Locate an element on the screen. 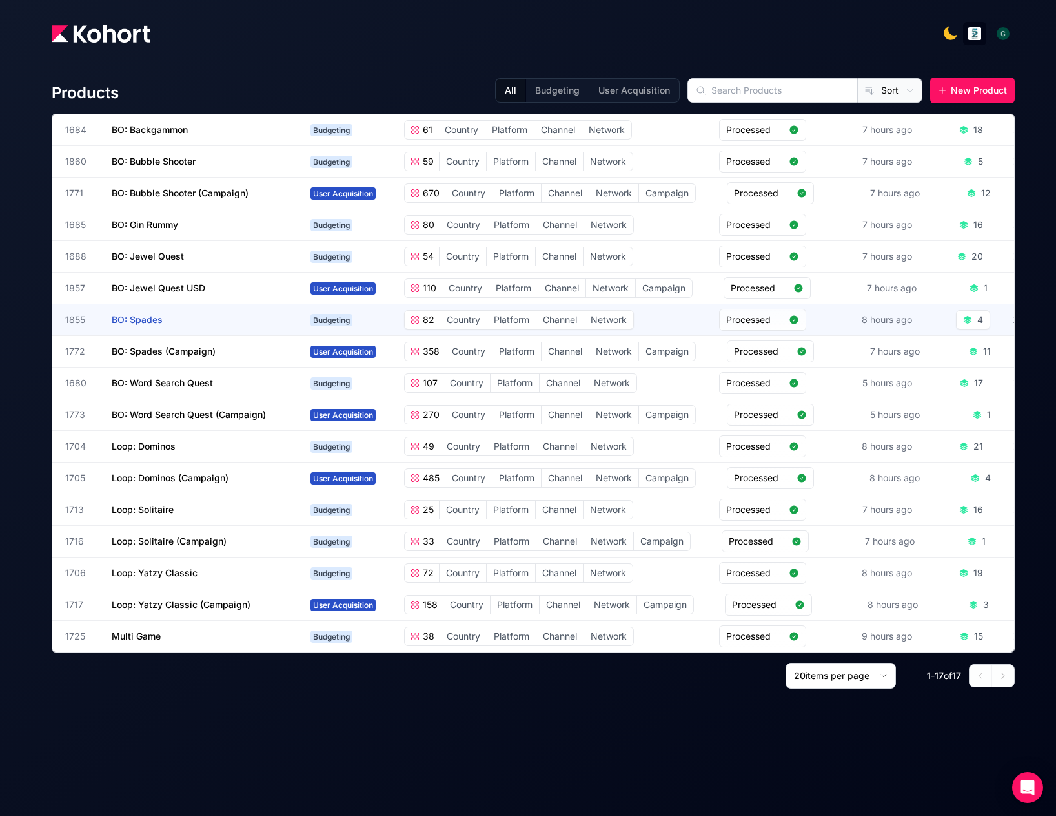  span: BO: Spades is located at coordinates (137, 319).